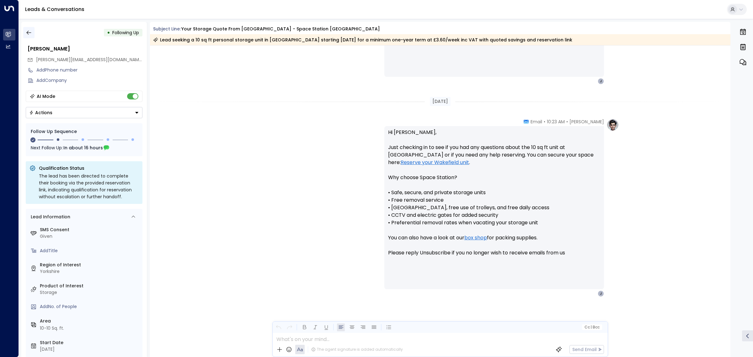  What do you see at coordinates (52, 328) in the screenshot?
I see `div: 10-10 Sq. ft.` at bounding box center [52, 328].